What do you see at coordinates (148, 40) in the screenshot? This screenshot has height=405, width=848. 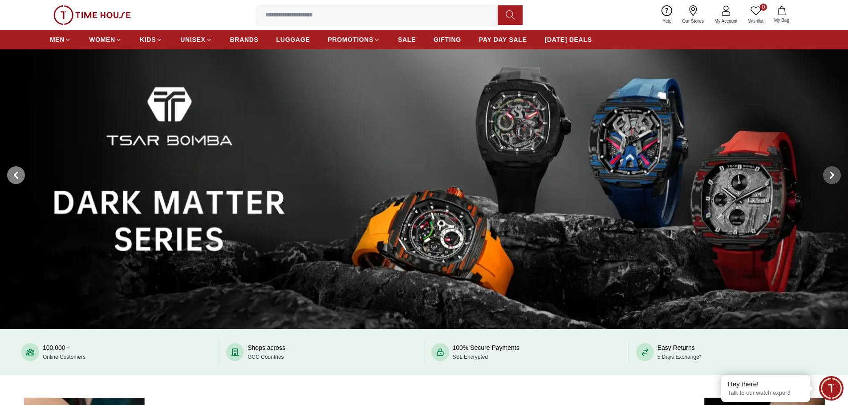 I see `span: KIDS` at bounding box center [148, 40].